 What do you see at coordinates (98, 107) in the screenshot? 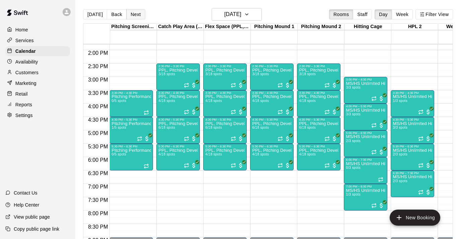
I see `span: 4:00 PM` at bounding box center [98, 107].